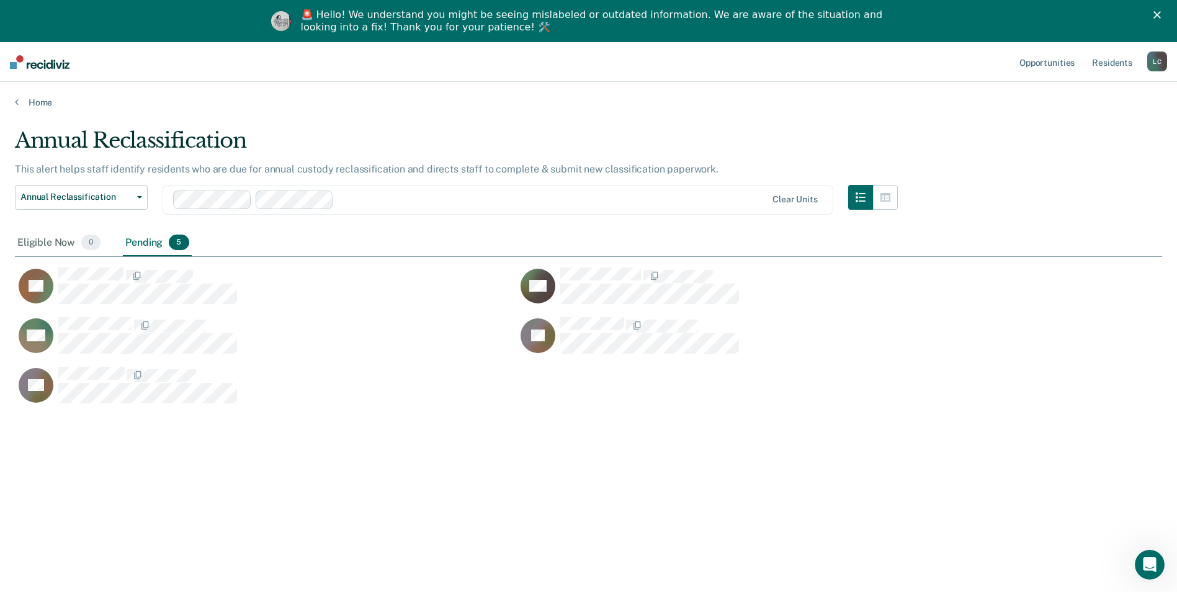  I want to click on div: 🚨 Hello! We understand you might be seeing mislabeled or outdated information. We are aware of th..., so click(594, 21).